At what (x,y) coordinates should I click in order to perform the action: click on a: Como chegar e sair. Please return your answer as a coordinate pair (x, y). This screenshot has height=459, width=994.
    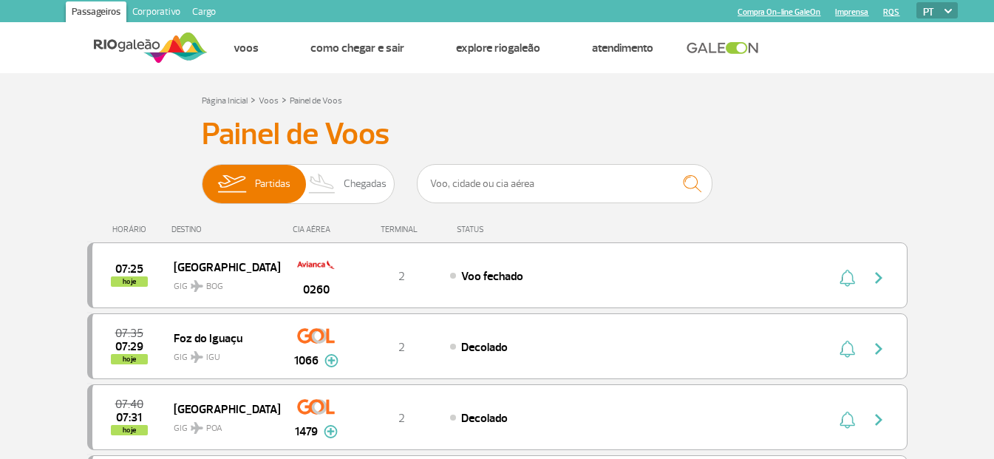
    Looking at the image, I should click on (357, 48).